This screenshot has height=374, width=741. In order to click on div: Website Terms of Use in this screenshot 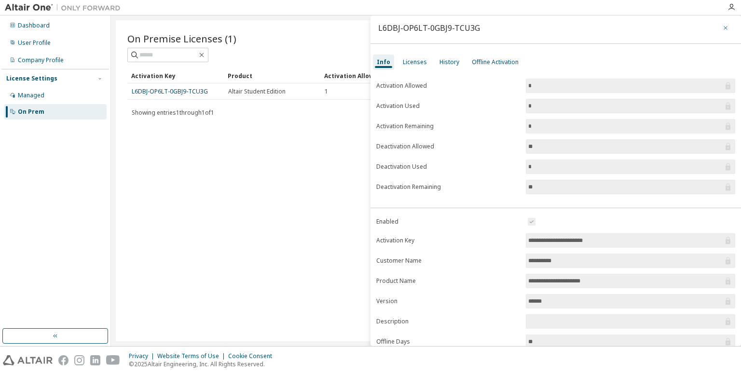, I will do `click(193, 357)`.